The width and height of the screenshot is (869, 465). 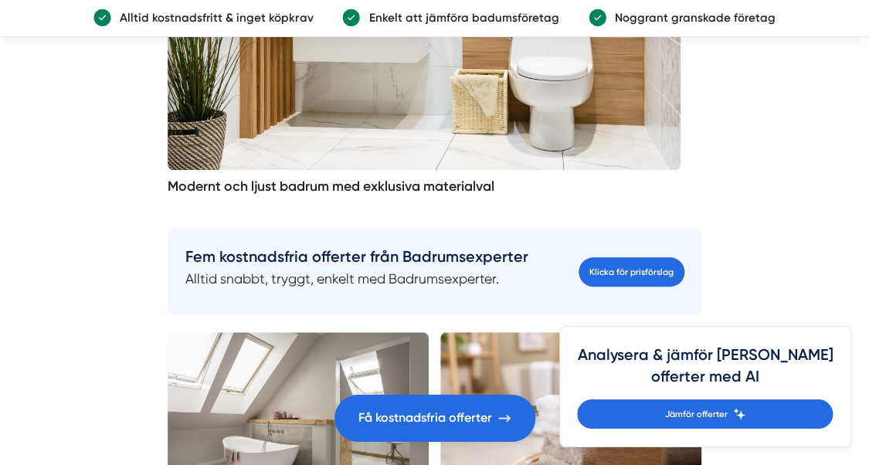 What do you see at coordinates (705, 414) in the screenshot?
I see `a: Jämför offerter` at bounding box center [705, 414].